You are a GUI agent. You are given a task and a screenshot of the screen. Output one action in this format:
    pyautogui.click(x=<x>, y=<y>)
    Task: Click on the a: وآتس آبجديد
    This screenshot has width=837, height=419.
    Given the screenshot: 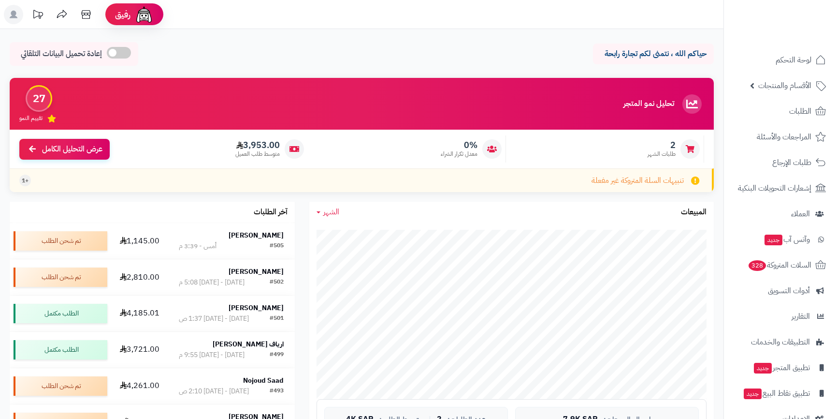 What is the action you would take?
    pyautogui.click(x=781, y=239)
    